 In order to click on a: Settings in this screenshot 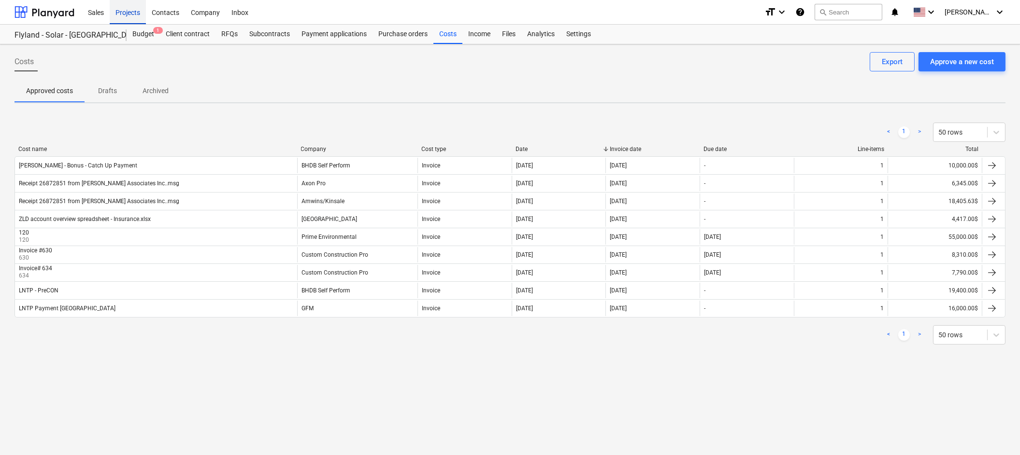, I will do `click(578, 34)`.